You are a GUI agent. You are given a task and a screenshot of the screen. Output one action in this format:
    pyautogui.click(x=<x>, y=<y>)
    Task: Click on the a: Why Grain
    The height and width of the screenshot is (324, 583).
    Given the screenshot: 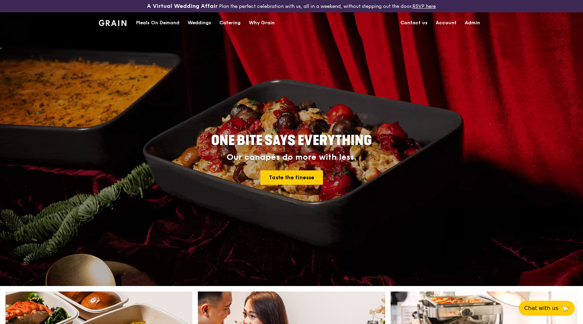 What is the action you would take?
    pyautogui.click(x=262, y=23)
    